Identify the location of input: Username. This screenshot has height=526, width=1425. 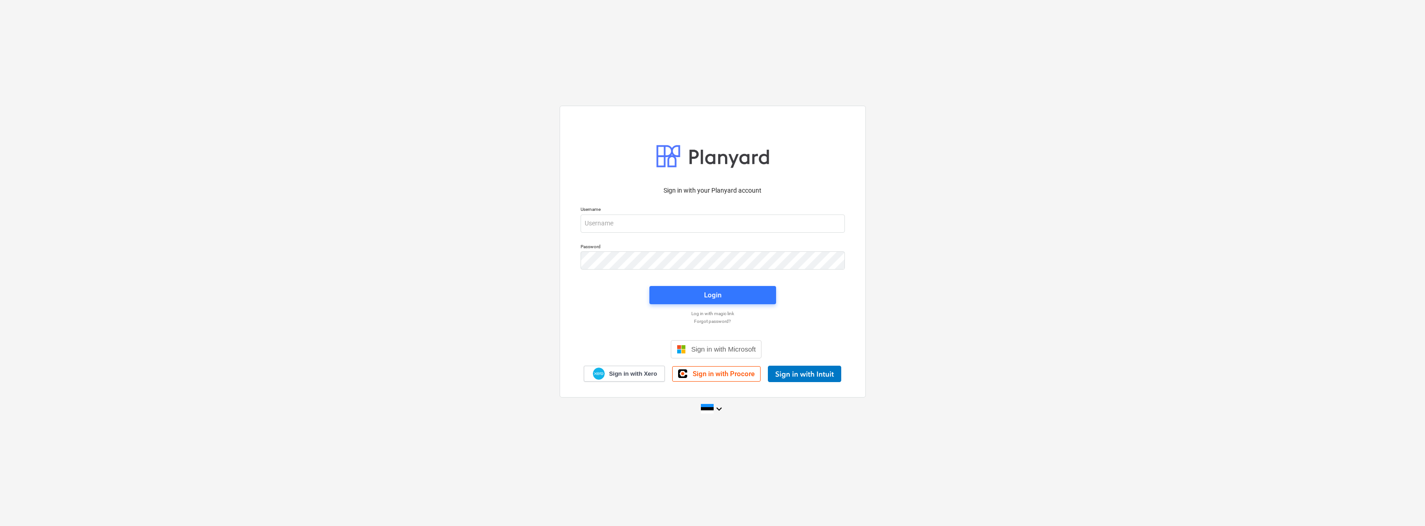
(713, 224).